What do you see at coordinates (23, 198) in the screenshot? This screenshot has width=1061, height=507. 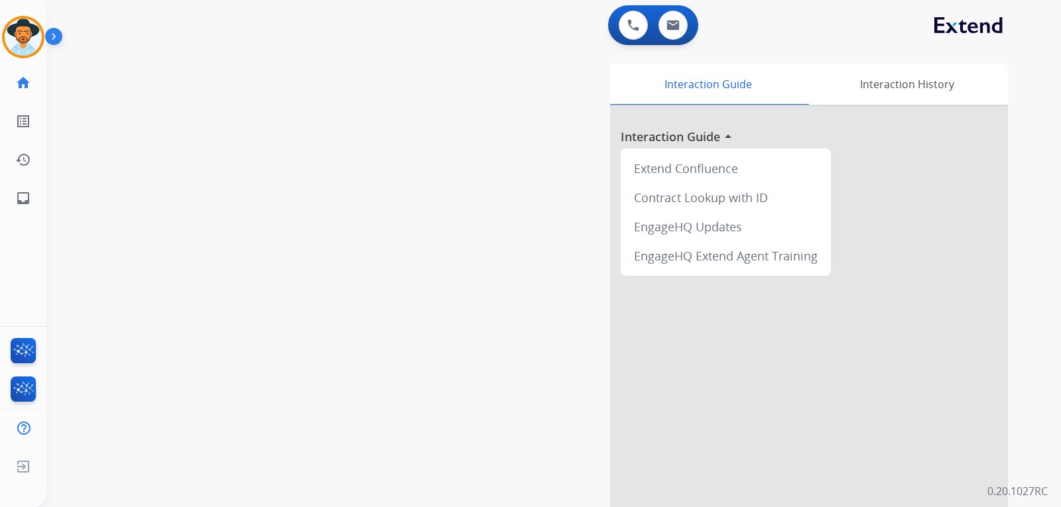 I see `mat-icon: inbox` at bounding box center [23, 198].